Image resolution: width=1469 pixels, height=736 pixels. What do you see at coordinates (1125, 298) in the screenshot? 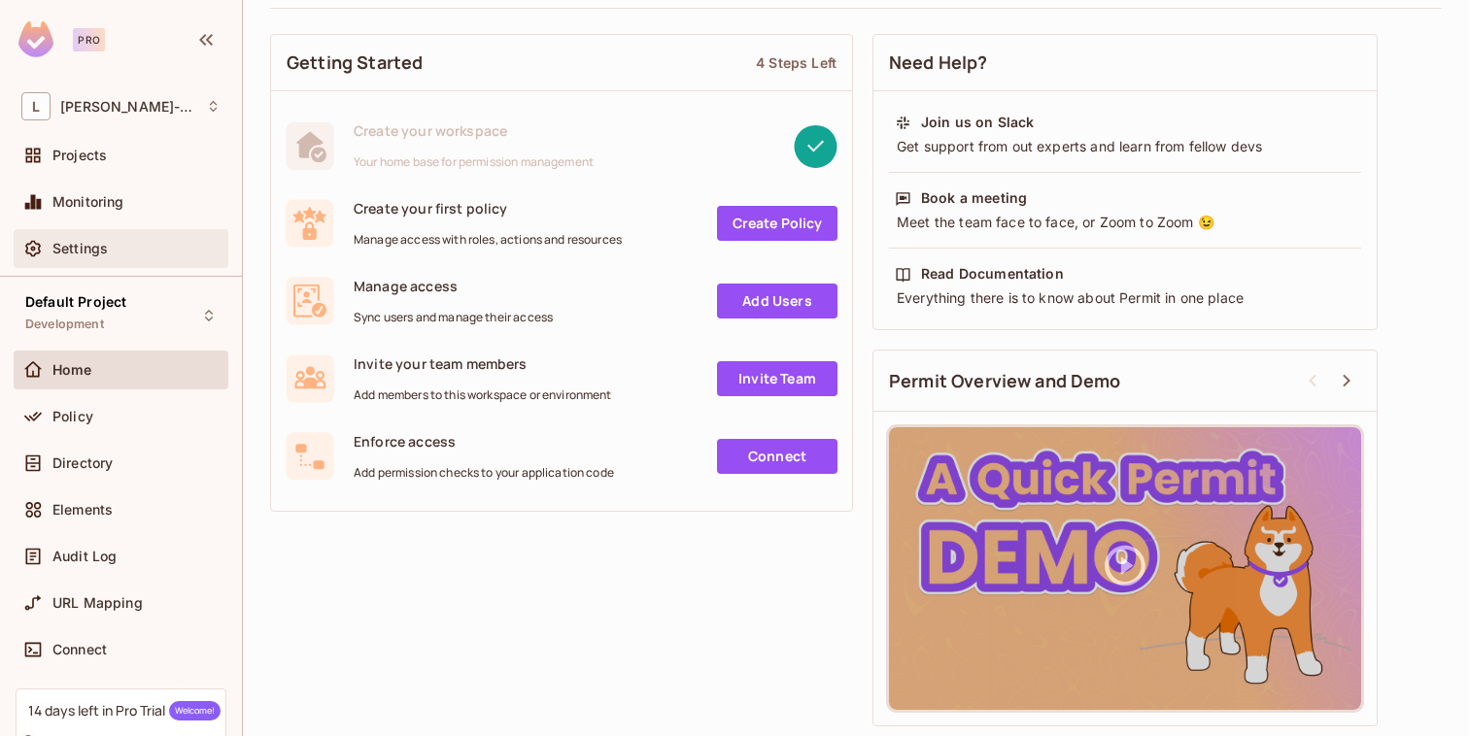
I see `div: Everything there is to know about Permit in one place` at bounding box center [1125, 298].